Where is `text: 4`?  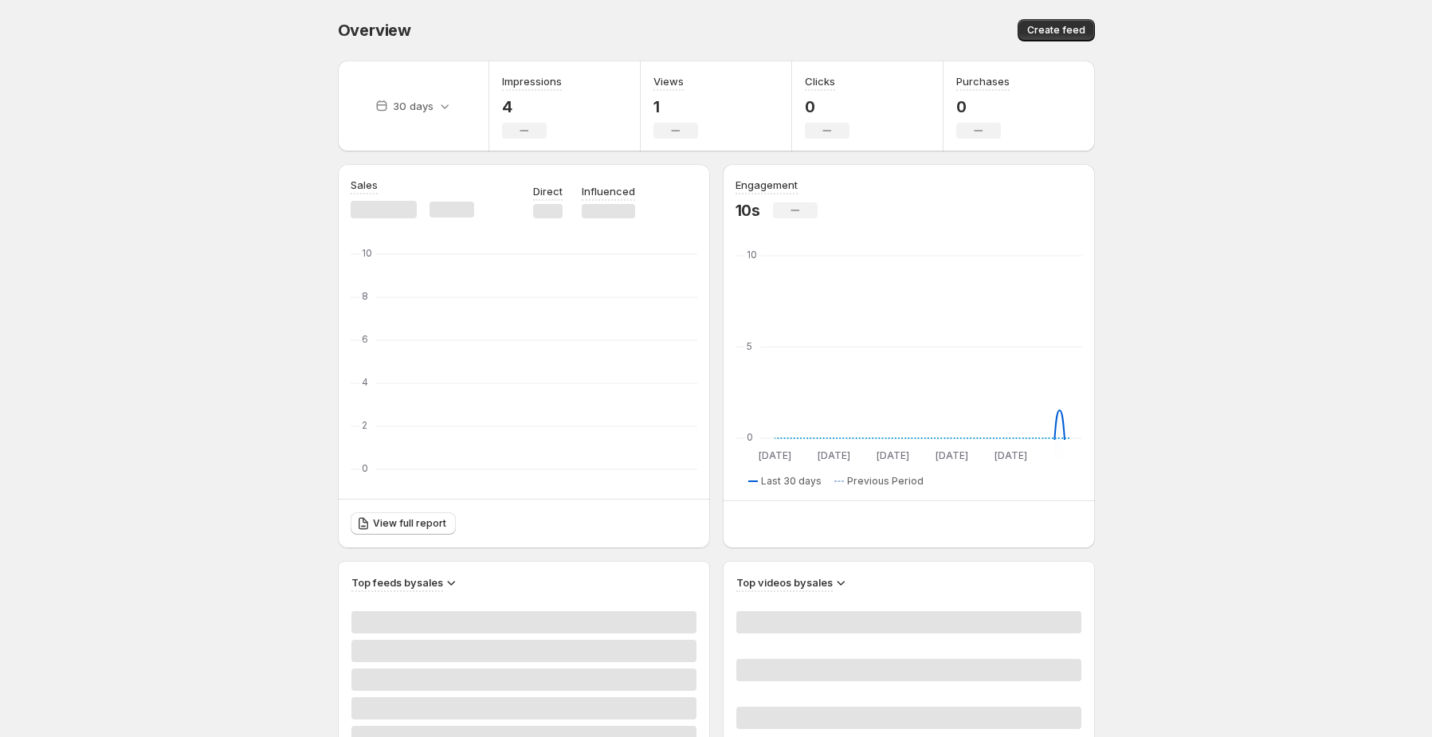 text: 4 is located at coordinates (365, 382).